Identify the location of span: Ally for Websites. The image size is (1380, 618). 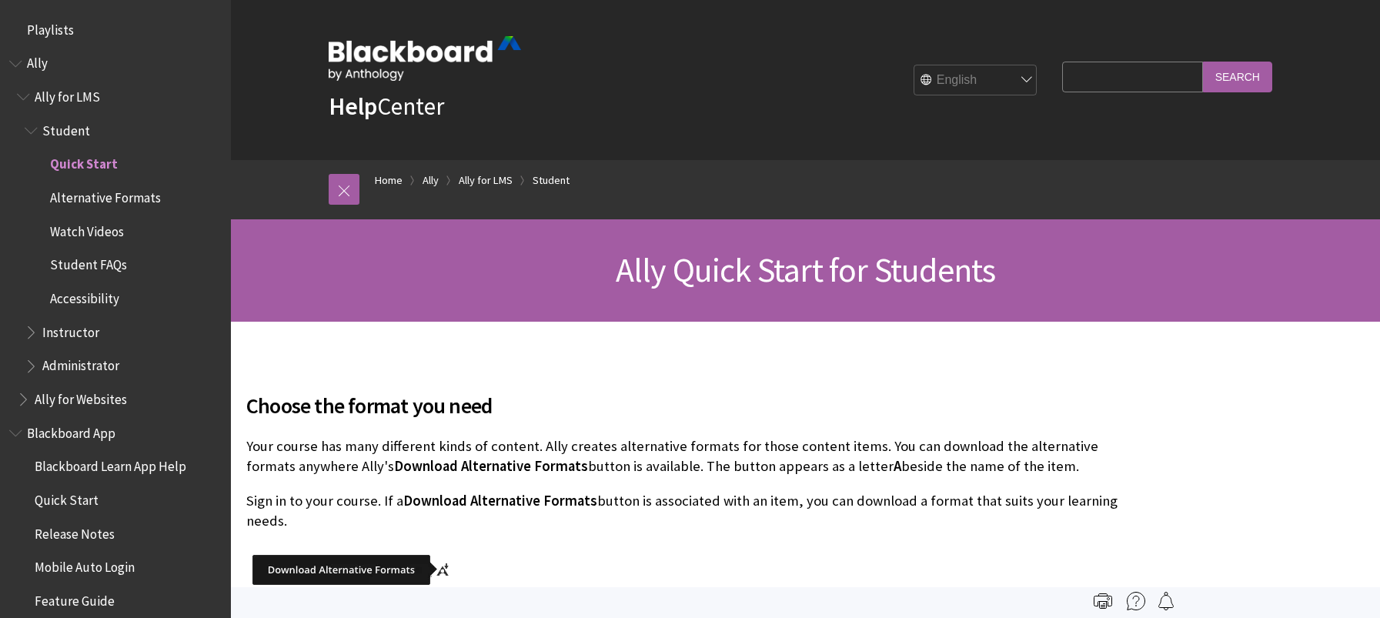
(81, 396).